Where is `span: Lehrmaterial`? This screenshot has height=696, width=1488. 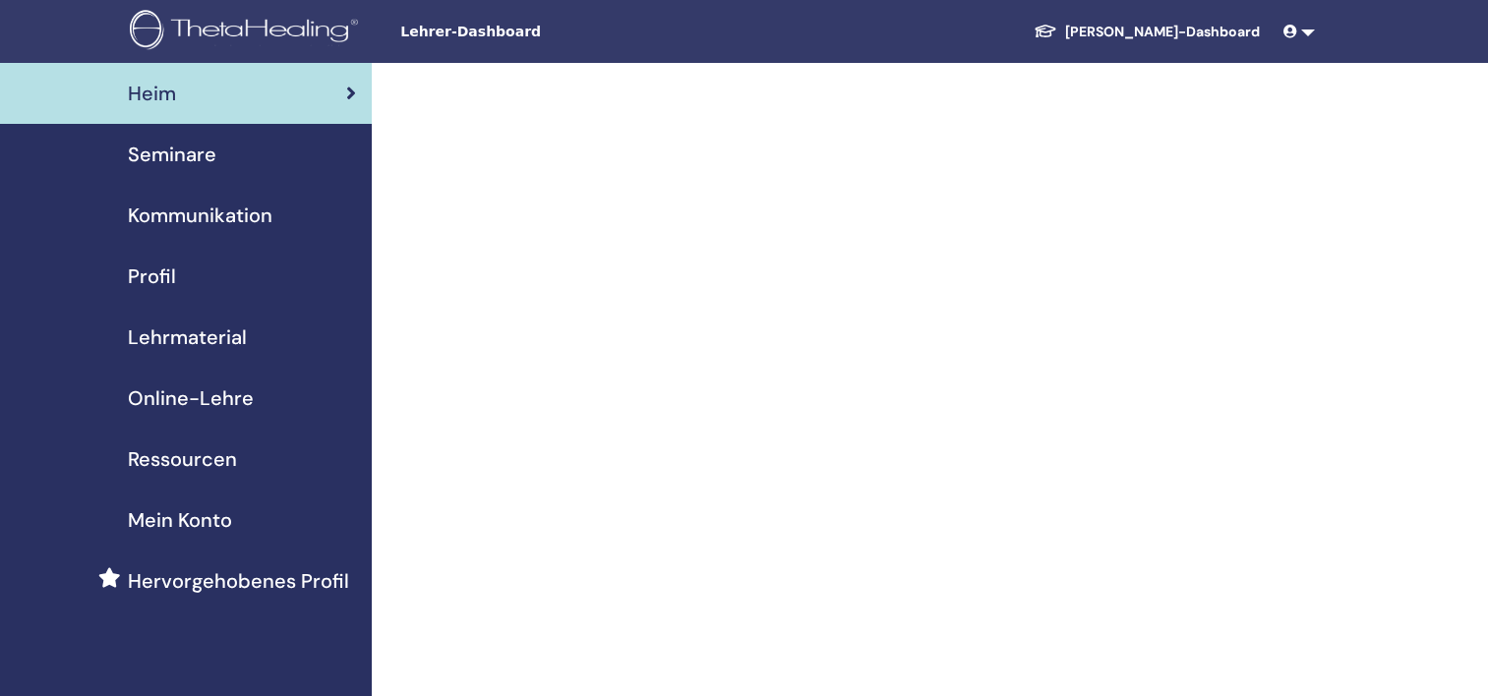
span: Lehrmaterial is located at coordinates (187, 337).